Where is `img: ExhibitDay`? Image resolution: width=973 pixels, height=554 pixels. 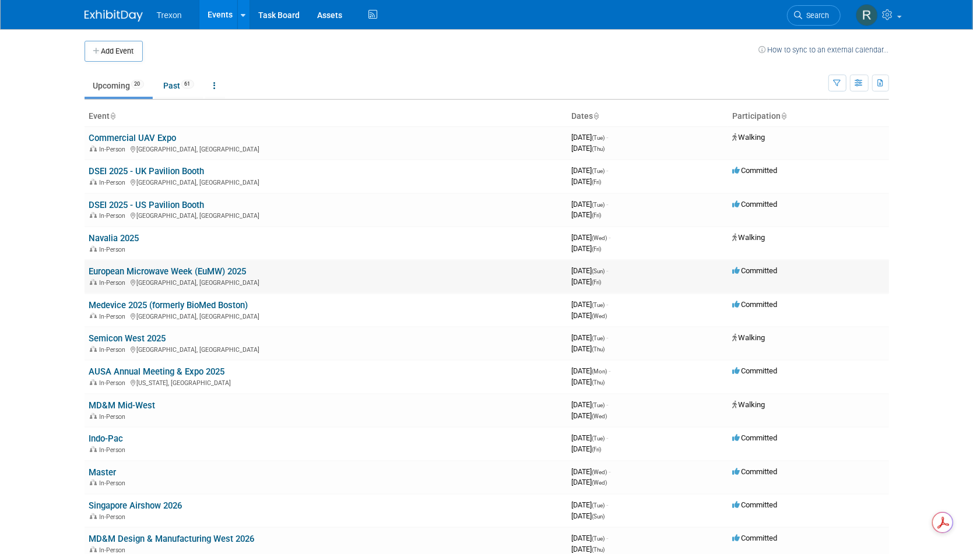 img: ExhibitDay is located at coordinates (114, 16).